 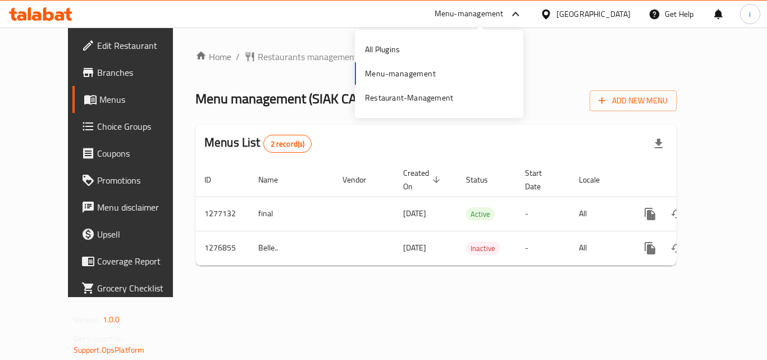 I want to click on span: Coverage Report, so click(x=142, y=261).